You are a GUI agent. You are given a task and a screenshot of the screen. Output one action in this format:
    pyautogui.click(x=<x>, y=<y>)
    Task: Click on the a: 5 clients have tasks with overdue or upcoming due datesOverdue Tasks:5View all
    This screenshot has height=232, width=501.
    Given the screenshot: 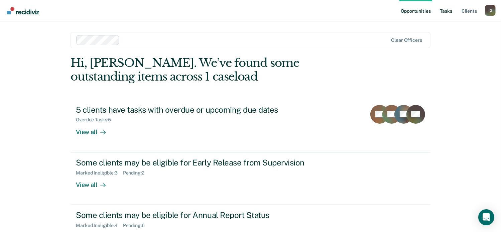 What is the action you would take?
    pyautogui.click(x=250, y=126)
    